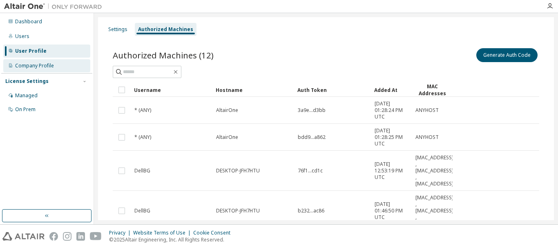 The image size is (558, 248). Describe the element at coordinates (332, 90) in the screenshot. I see `div: Auth Token` at that location.